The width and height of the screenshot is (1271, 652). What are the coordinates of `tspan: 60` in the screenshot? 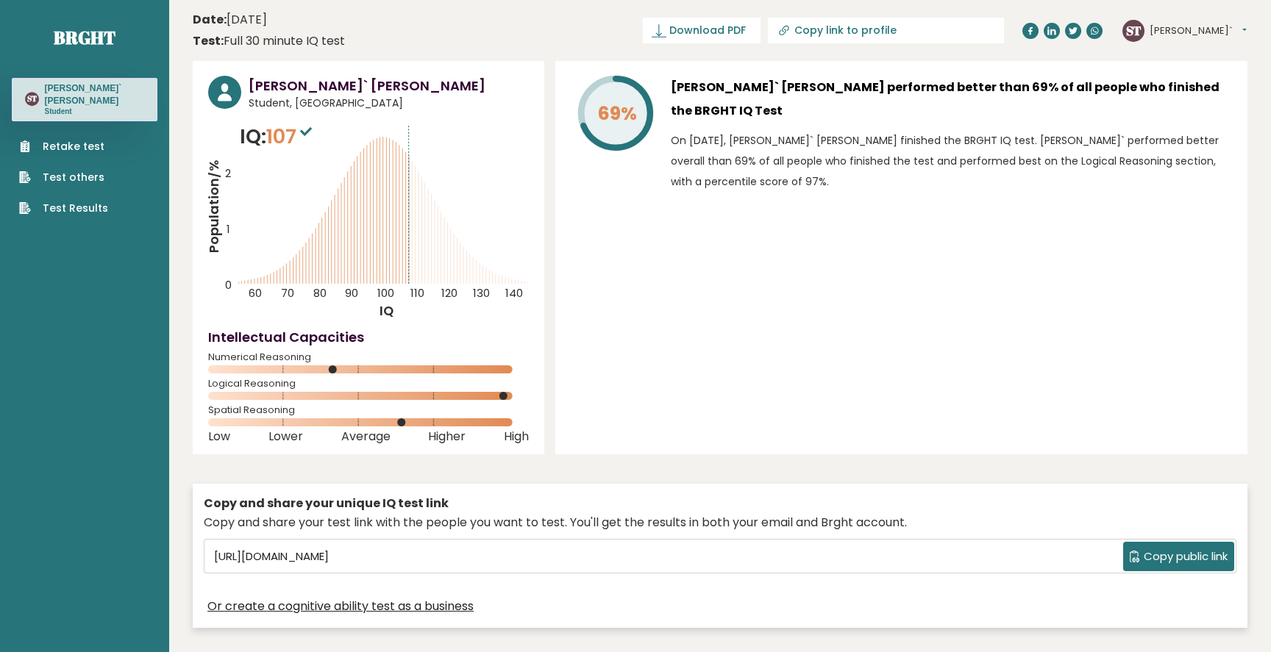 It's located at (255, 293).